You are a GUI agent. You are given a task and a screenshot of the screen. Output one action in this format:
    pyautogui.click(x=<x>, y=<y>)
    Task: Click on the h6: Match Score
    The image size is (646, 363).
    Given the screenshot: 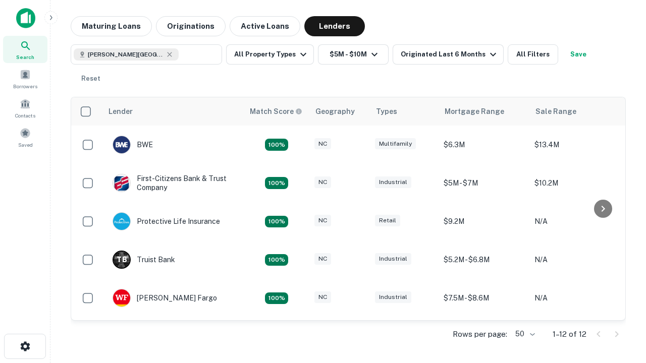 What is the action you would take?
    pyautogui.click(x=275, y=112)
    